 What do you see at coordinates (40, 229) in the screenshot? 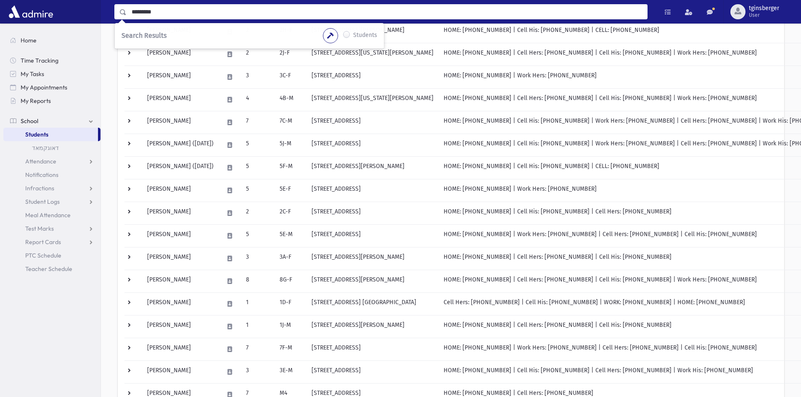
I see `span: Test Marks` at bounding box center [40, 229].